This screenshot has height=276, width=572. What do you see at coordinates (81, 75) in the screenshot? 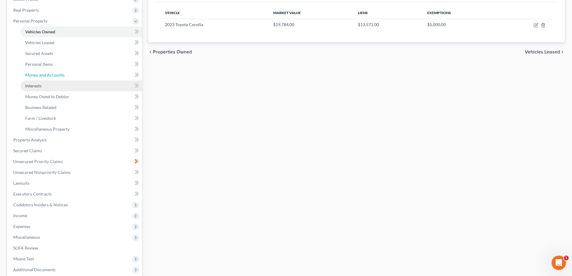
I see `a: Money and Accounts` at bounding box center [81, 75].